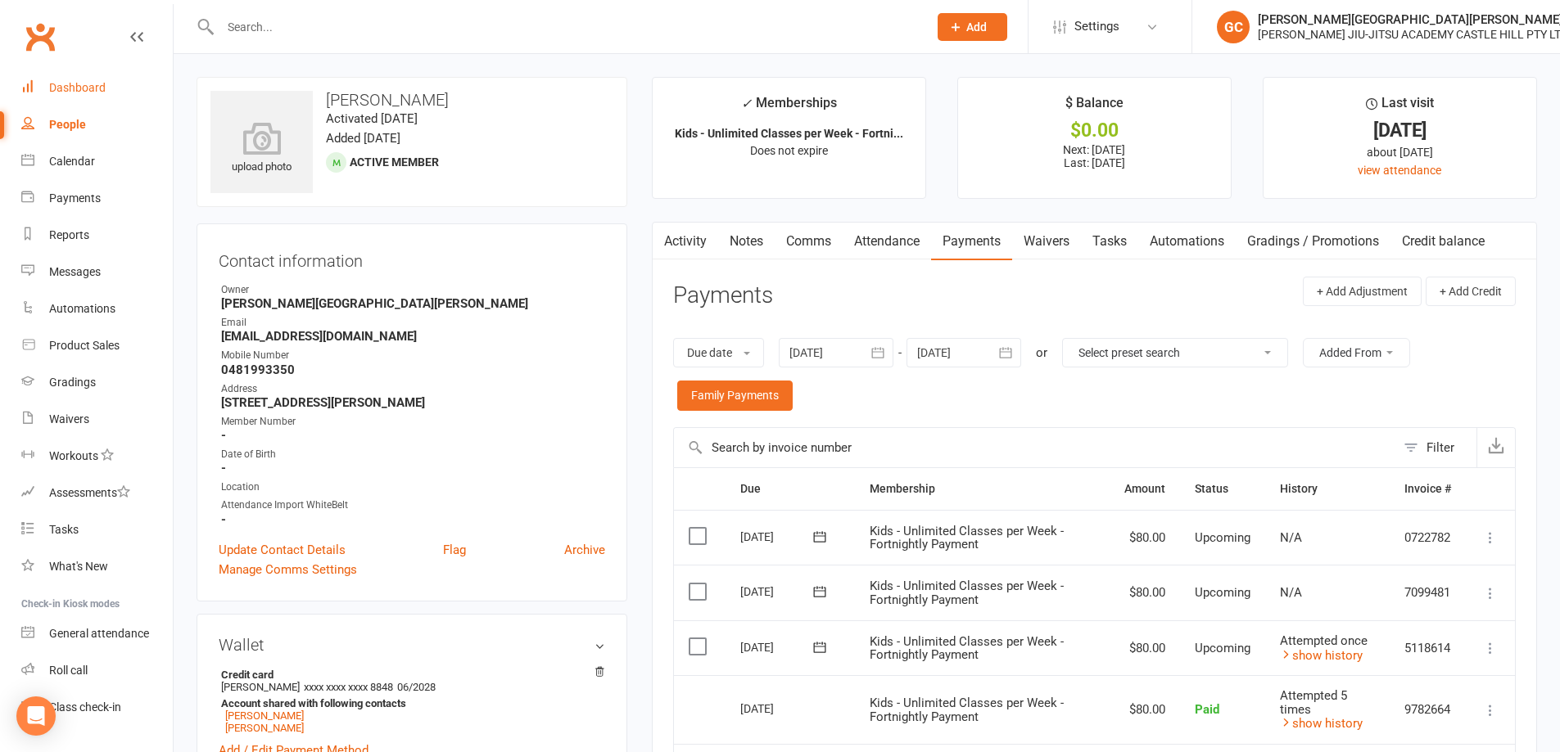 This screenshot has height=752, width=1560. I want to click on div: Messages, so click(75, 272).